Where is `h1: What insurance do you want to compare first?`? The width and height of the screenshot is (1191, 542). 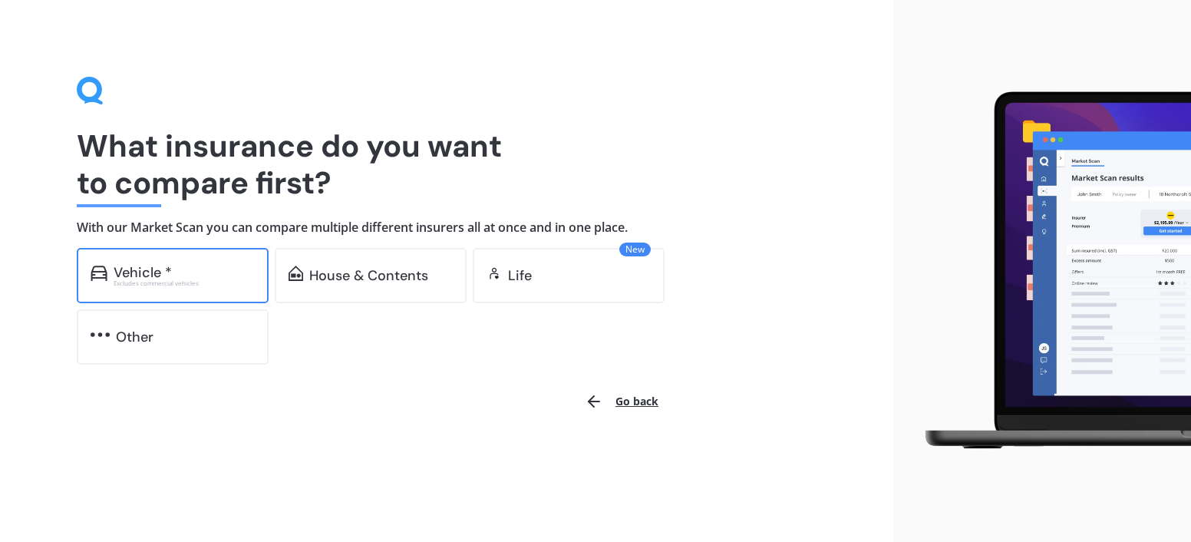
h1: What insurance do you want to compare first? is located at coordinates (446, 164).